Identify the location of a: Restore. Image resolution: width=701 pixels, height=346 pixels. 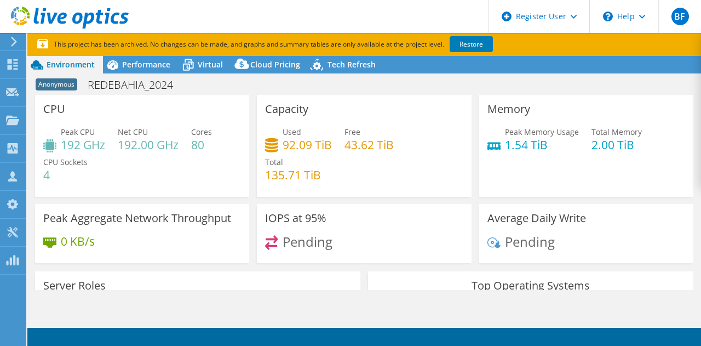
(471, 44).